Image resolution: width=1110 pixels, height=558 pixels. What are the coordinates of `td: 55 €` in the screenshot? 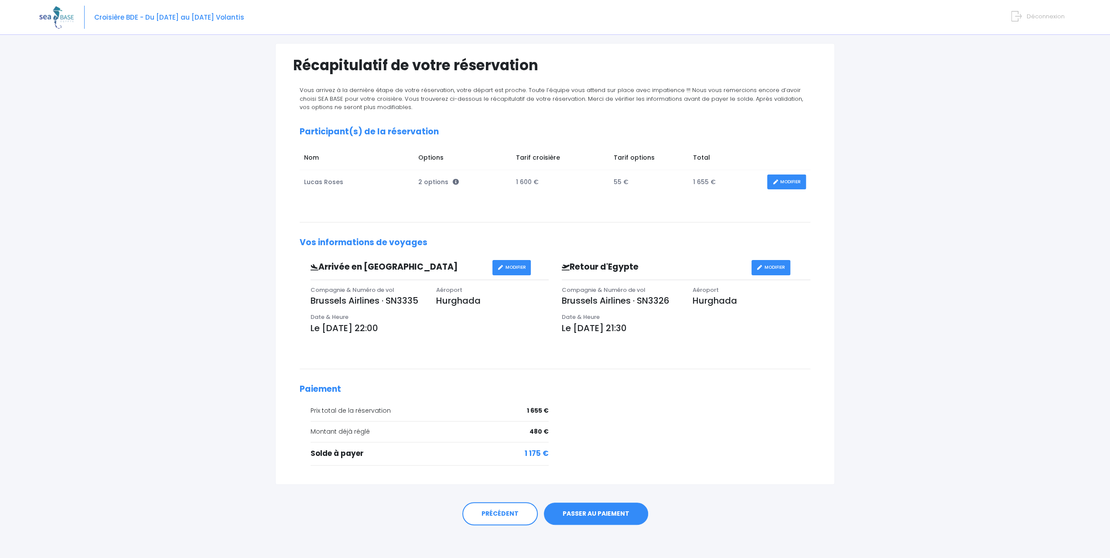 It's located at (649, 182).